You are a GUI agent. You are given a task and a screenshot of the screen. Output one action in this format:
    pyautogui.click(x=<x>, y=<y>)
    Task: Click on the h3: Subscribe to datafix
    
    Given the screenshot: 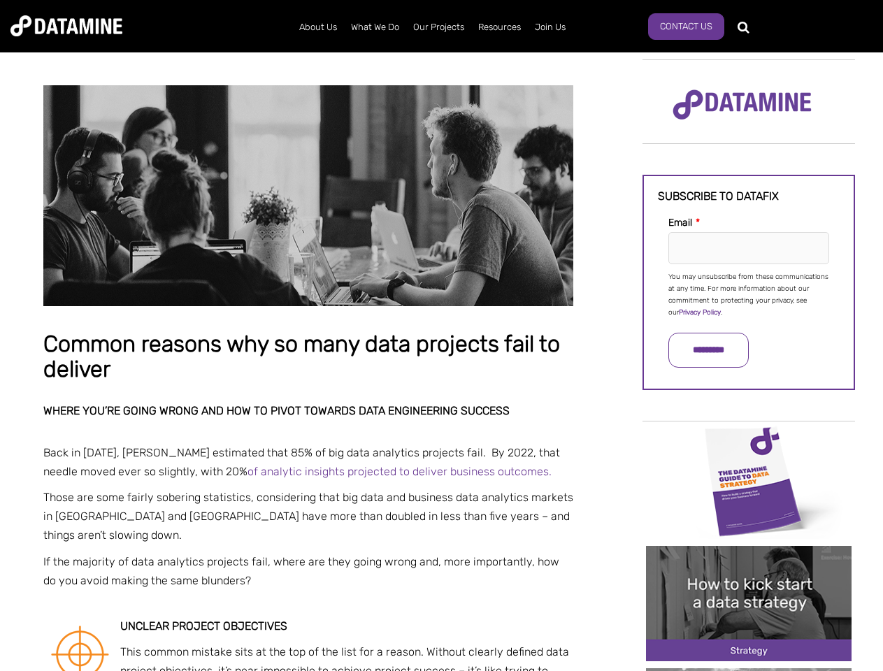 What is the action you would take?
    pyautogui.click(x=749, y=196)
    